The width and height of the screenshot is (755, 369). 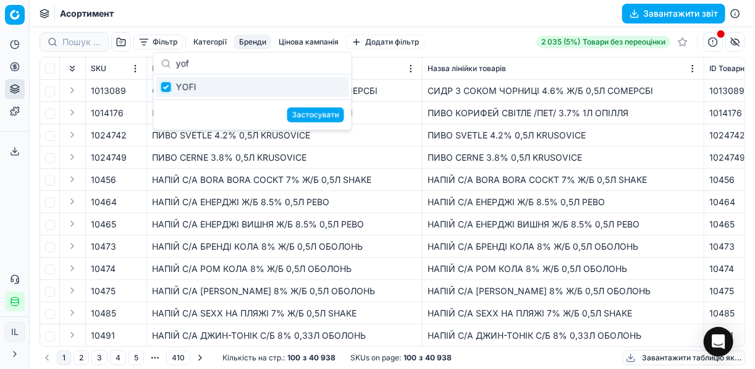 What do you see at coordinates (98, 69) in the screenshot?
I see `span: SKU` at bounding box center [98, 69].